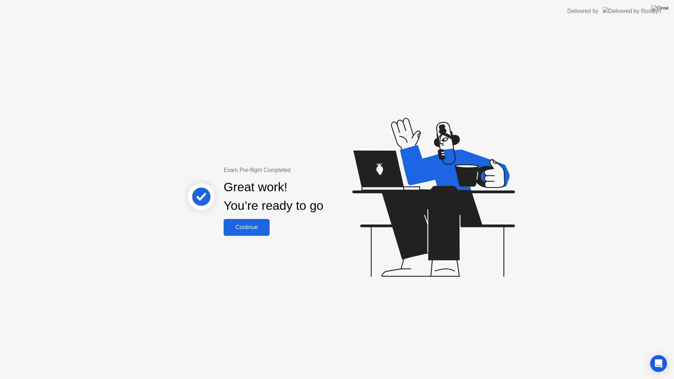 This screenshot has height=379, width=674. What do you see at coordinates (246, 227) in the screenshot?
I see `div: Continue` at bounding box center [246, 227].